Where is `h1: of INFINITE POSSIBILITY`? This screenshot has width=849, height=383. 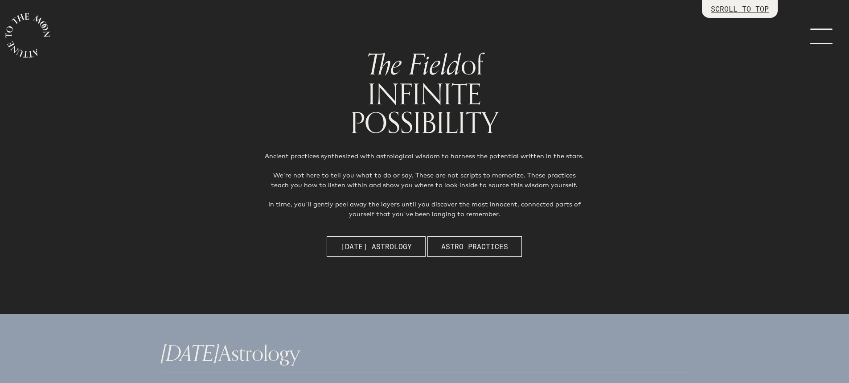
h1: of INFINITE POSSIBILITY is located at coordinates (424, 93).